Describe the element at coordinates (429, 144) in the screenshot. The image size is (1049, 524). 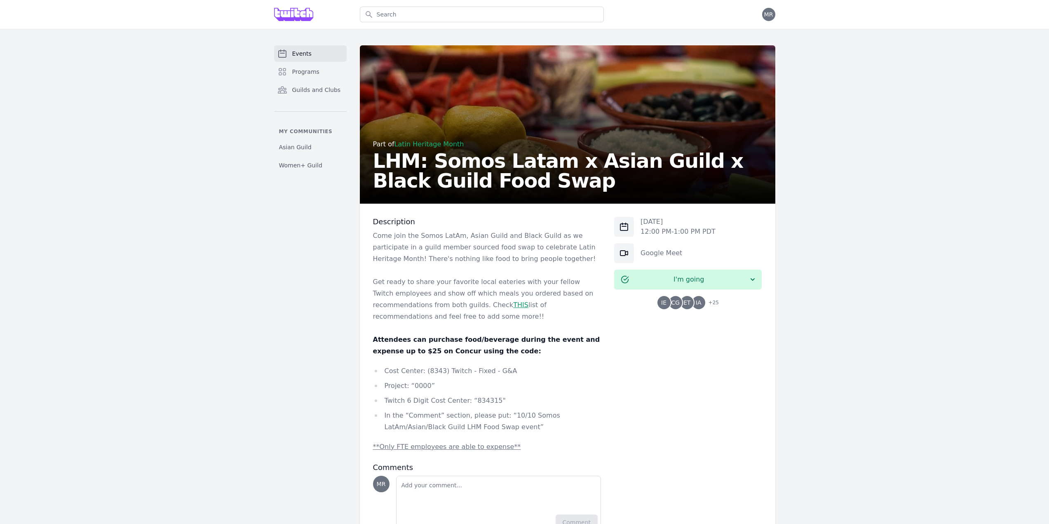
I see `a: Latin Heritage Month` at that location.